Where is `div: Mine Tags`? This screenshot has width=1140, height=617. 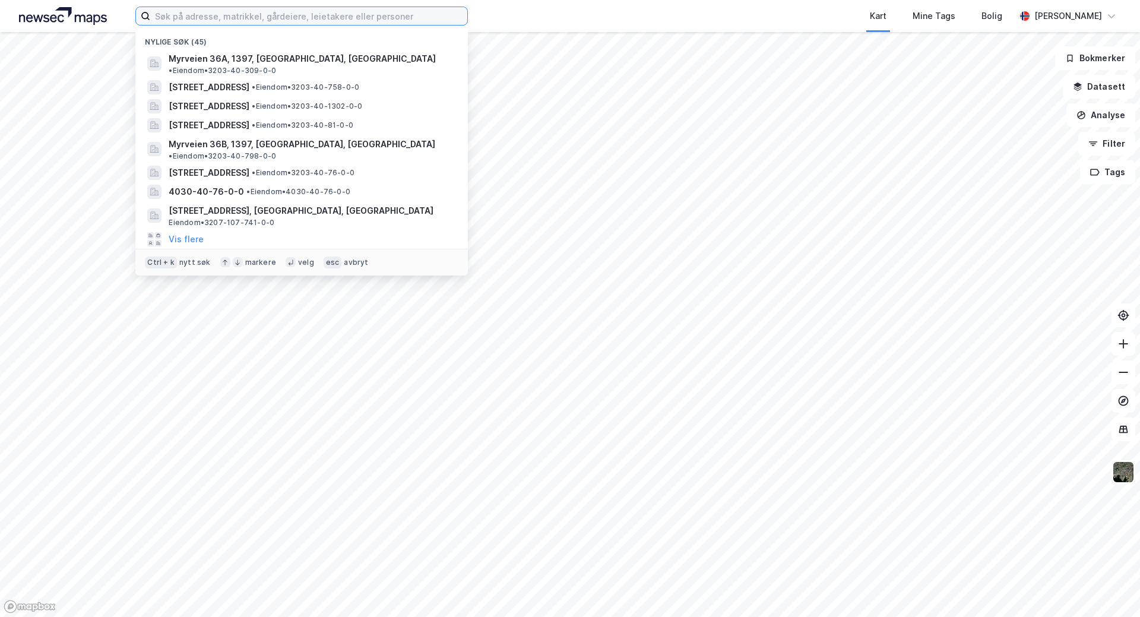 div: Mine Tags is located at coordinates (934, 16).